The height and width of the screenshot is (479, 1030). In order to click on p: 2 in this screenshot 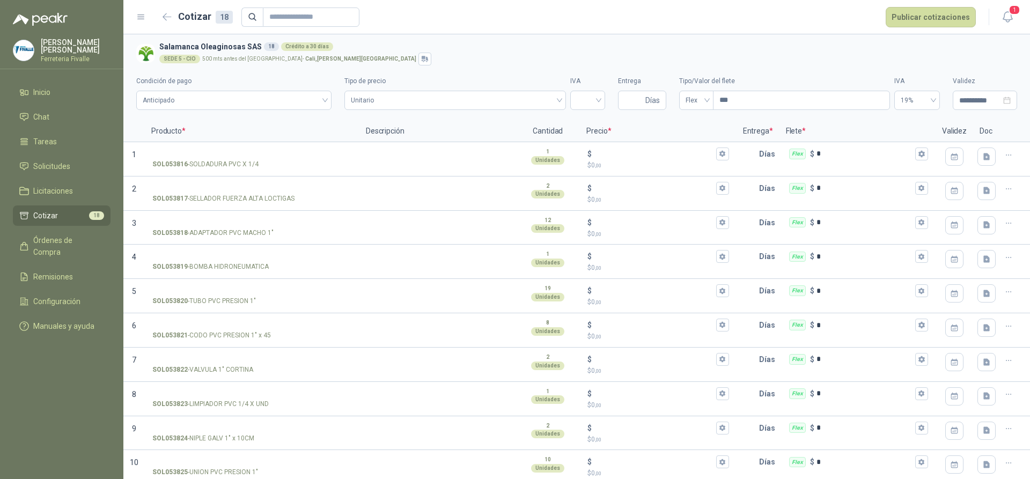, I will do `click(548, 426)`.